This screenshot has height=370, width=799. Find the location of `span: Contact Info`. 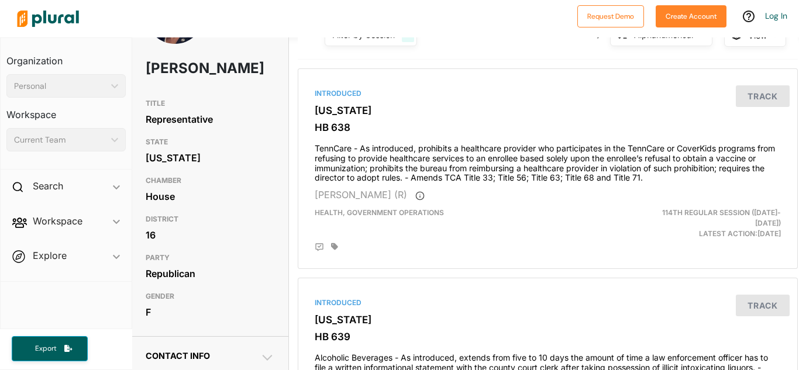

span: Contact Info is located at coordinates (178, 356).